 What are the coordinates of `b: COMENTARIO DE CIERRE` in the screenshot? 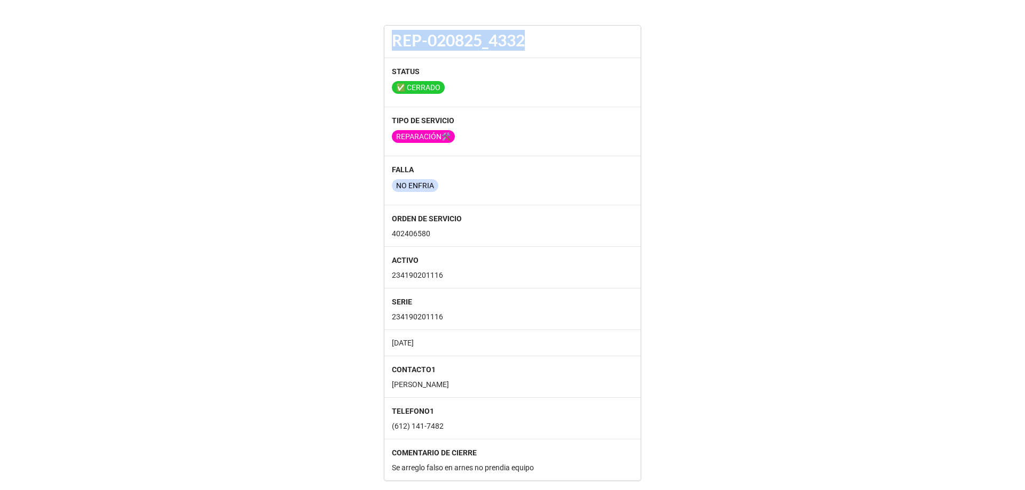 It's located at (434, 453).